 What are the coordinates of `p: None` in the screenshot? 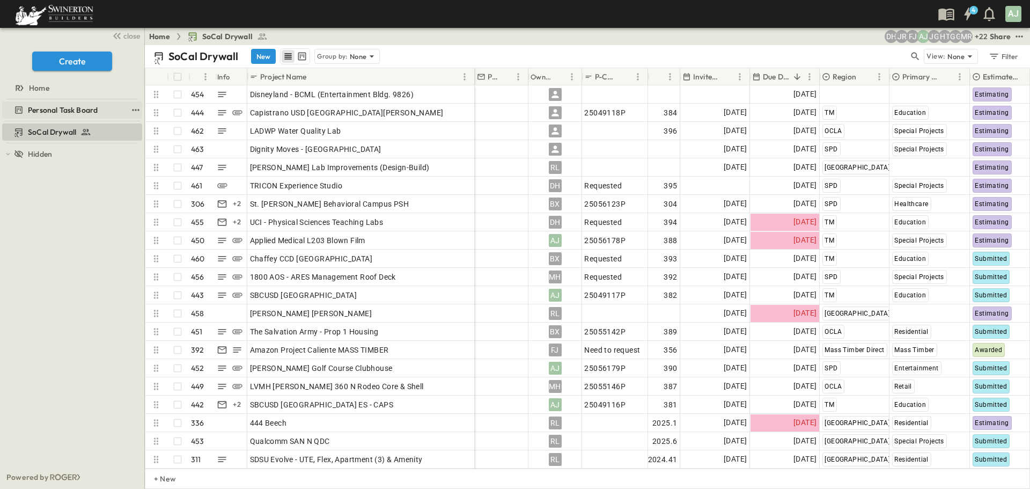 It's located at (956, 56).